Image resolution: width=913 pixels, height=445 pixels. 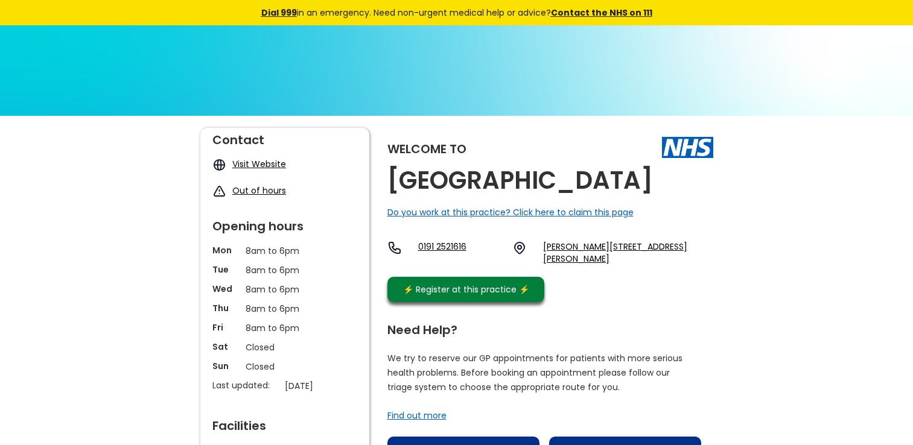 I want to click on p: Last updated:, so click(x=246, y=386).